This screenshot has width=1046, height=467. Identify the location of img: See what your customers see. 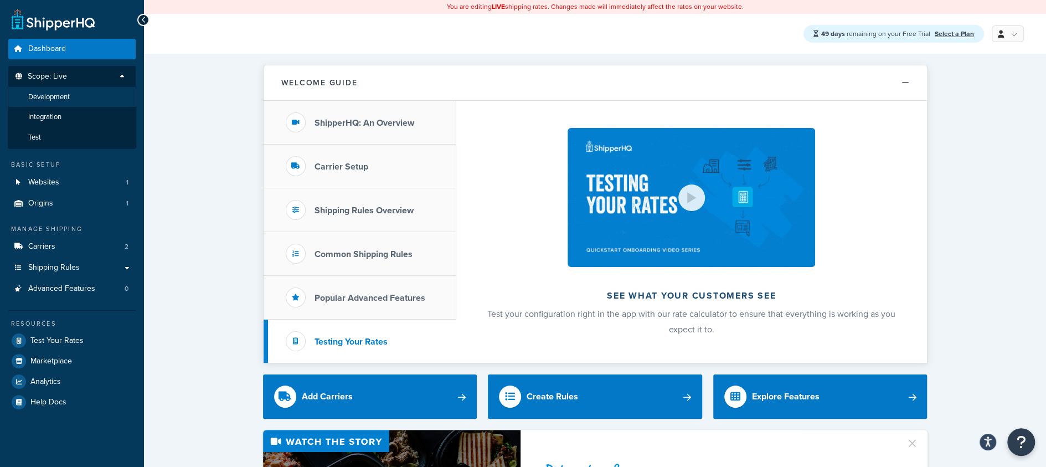
(691, 197).